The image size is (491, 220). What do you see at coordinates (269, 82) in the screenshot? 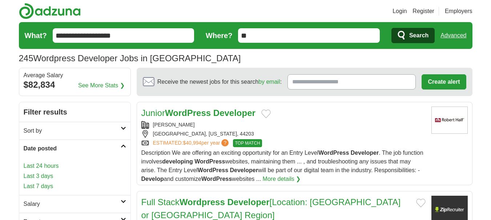
I see `a: by email` at bounding box center [269, 82].